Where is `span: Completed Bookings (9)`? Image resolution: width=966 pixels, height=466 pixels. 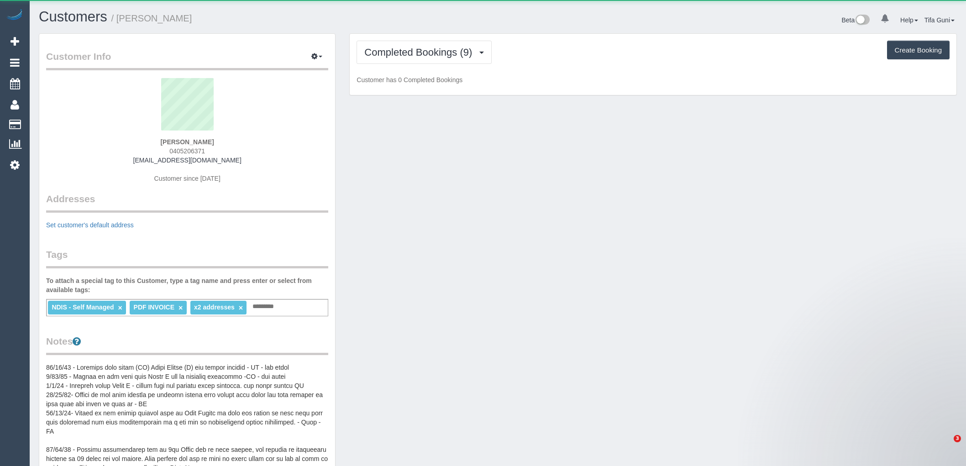
span: Completed Bookings (9) is located at coordinates (421, 52).